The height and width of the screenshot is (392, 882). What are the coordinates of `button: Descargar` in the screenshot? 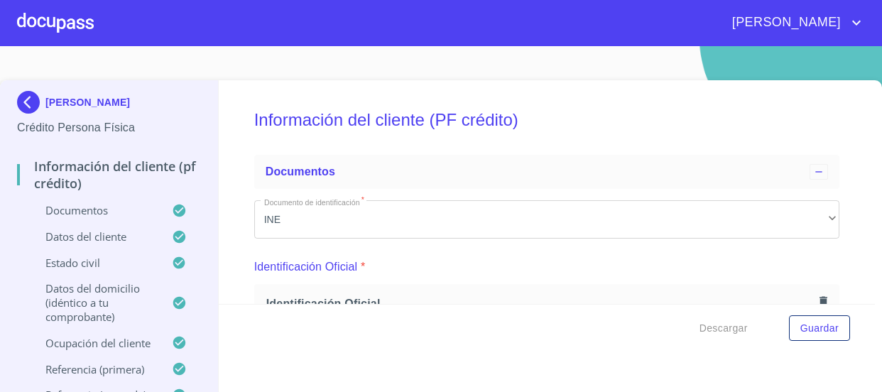 It's located at (724, 328).